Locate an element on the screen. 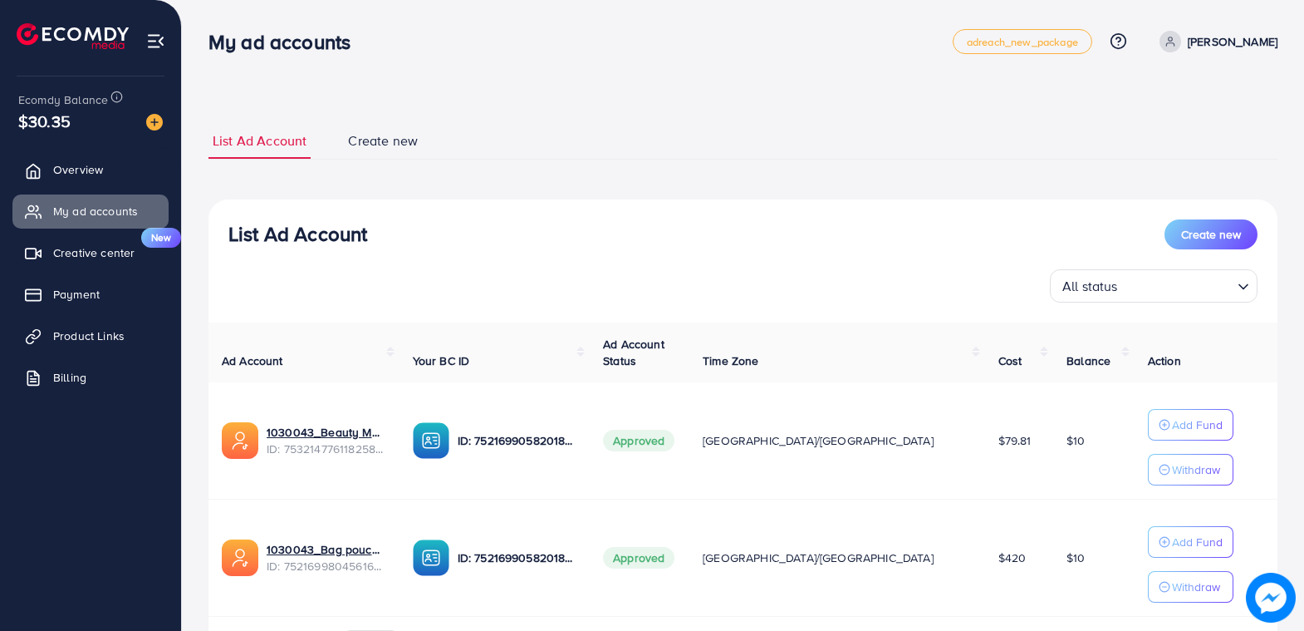  span: All status is located at coordinates (1090, 286).